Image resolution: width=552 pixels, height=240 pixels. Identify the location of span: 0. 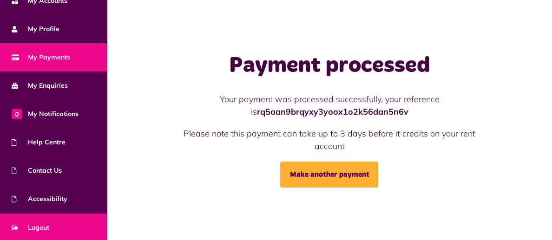
(17, 114).